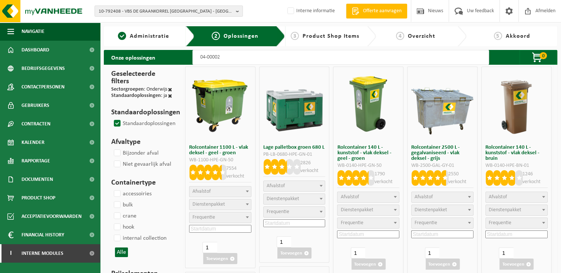 This screenshot has width=561, height=273. What do you see at coordinates (142, 183) in the screenshot?
I see `h3: Containertype` at bounding box center [142, 183].